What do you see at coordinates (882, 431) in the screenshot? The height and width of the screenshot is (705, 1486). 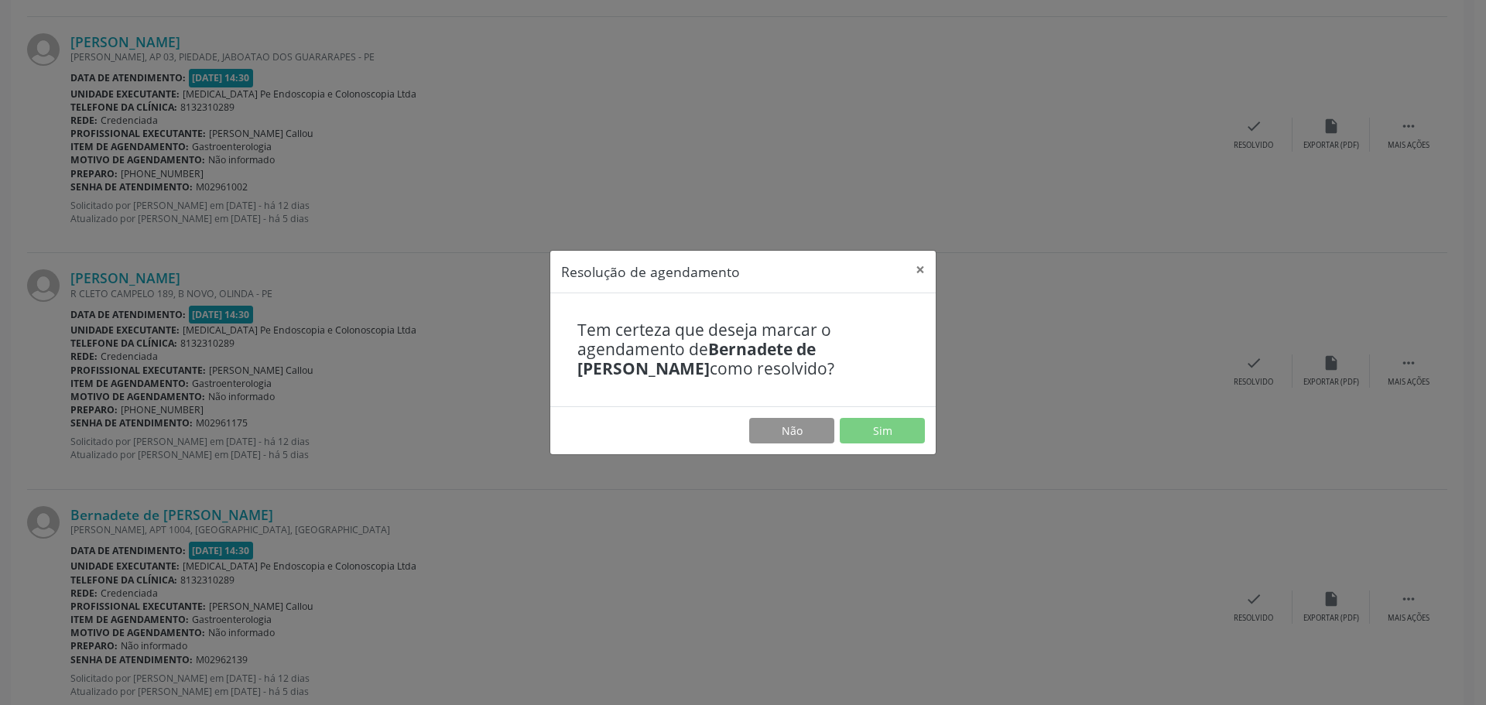 I see `button: Sim` at bounding box center [882, 431].